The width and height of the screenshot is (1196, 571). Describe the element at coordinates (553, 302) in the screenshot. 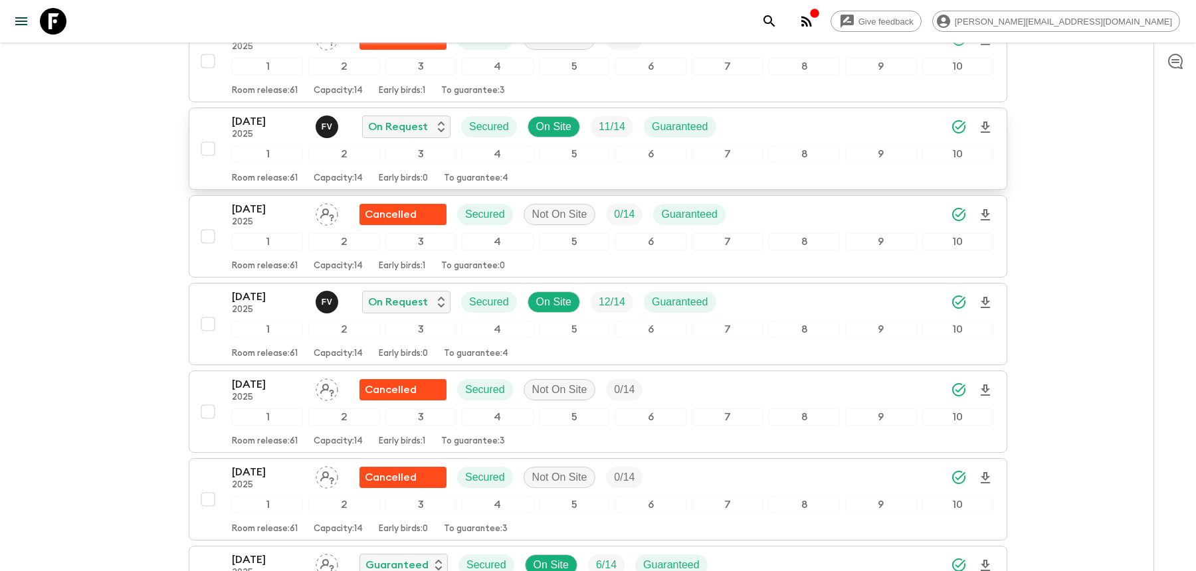

I see `p: On Site` at that location.